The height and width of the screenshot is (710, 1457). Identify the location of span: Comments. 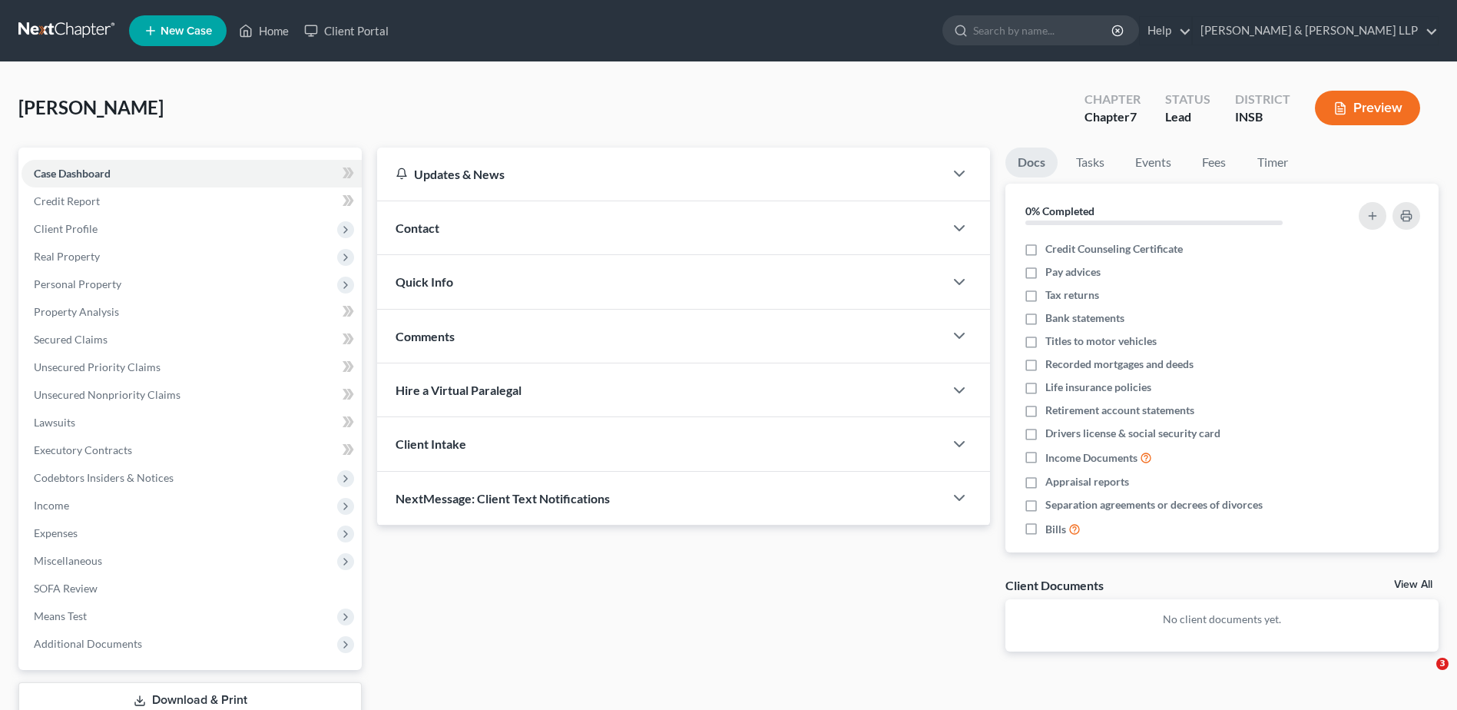
(425, 336).